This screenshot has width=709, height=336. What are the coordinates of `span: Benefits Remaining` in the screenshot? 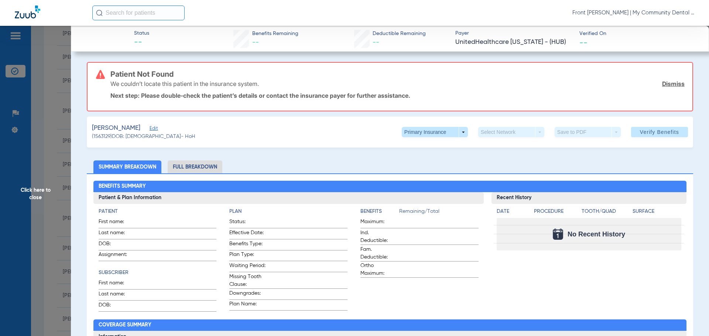 It's located at (275, 34).